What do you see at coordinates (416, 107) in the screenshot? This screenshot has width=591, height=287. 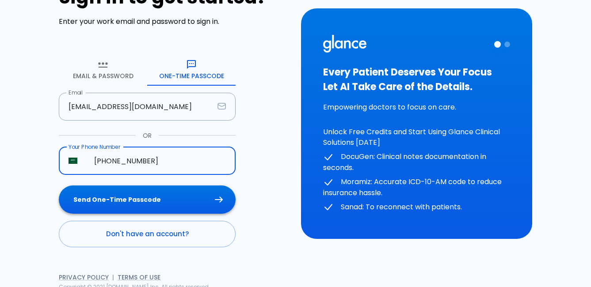 I see `p: Empowering doctors to focus on care.` at bounding box center [416, 107].